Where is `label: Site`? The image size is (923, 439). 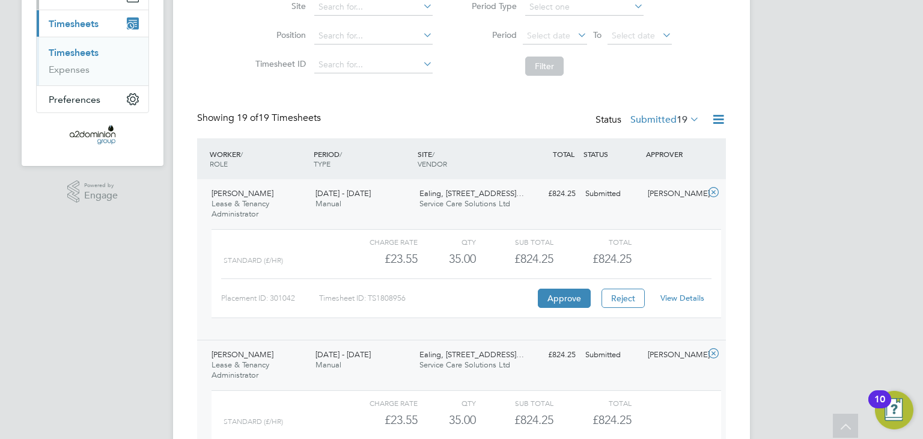 label: Site is located at coordinates (279, 6).